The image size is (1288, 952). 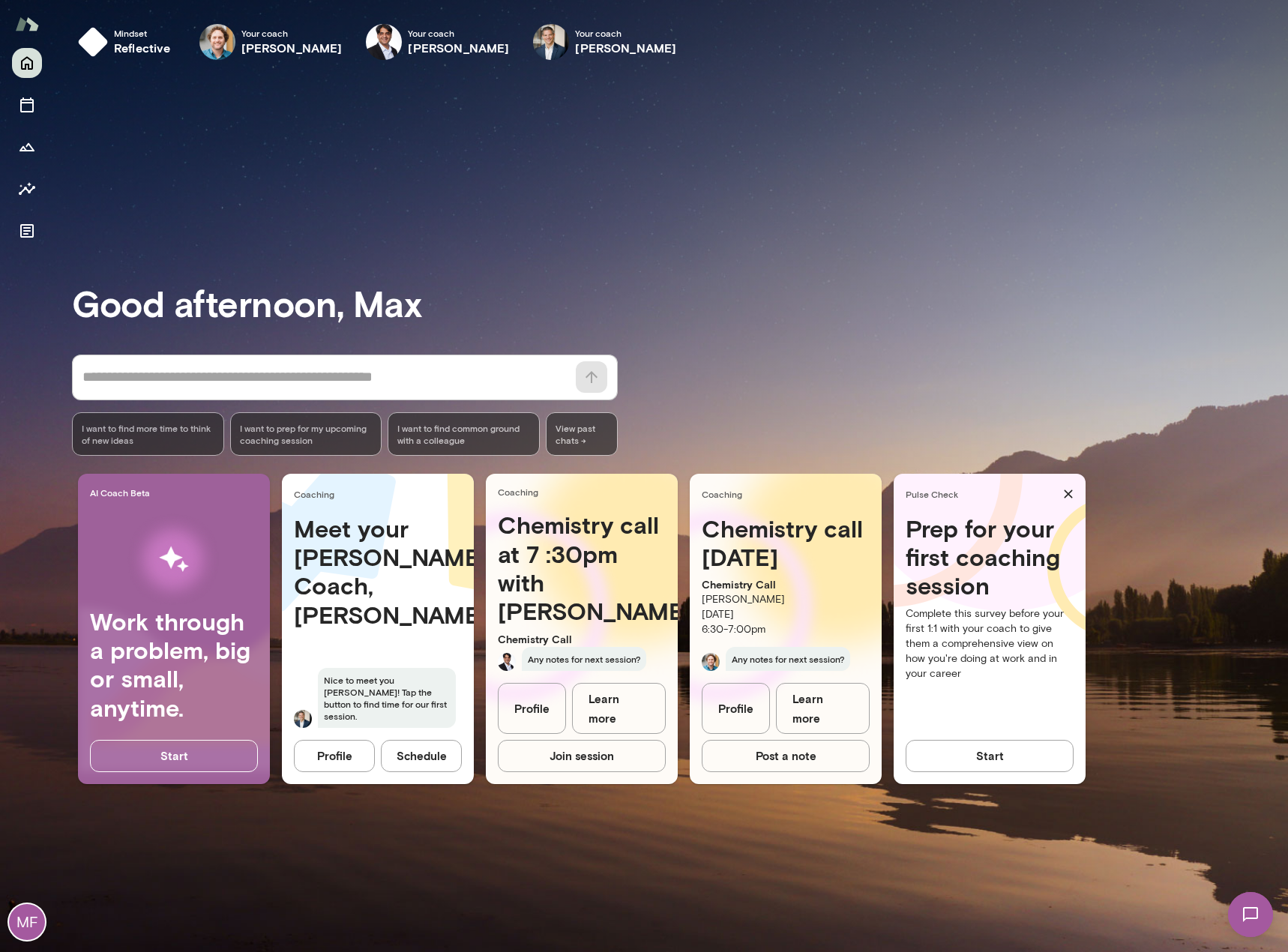 What do you see at coordinates (147, 434) in the screenshot?
I see `div: I want to find more time to think of new ideas` at bounding box center [147, 434].